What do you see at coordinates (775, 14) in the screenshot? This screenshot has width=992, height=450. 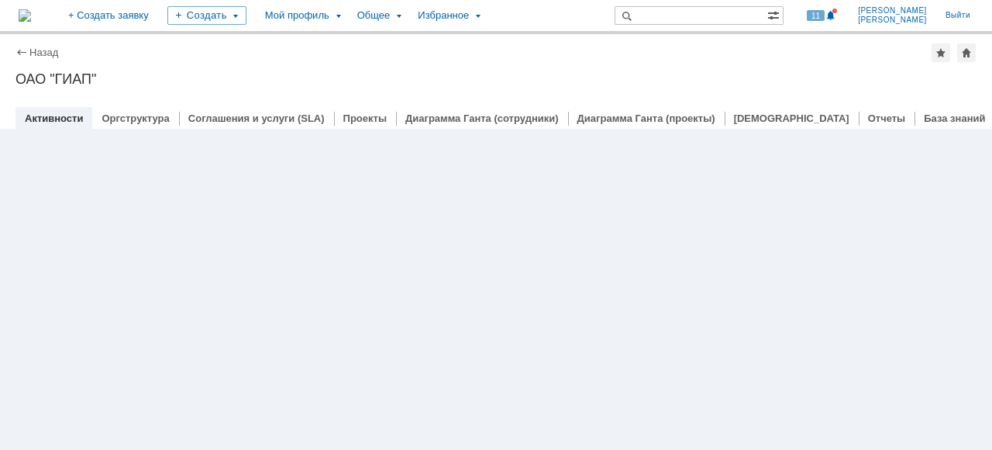 I see `span: Расширенный поиск` at bounding box center [775, 14].